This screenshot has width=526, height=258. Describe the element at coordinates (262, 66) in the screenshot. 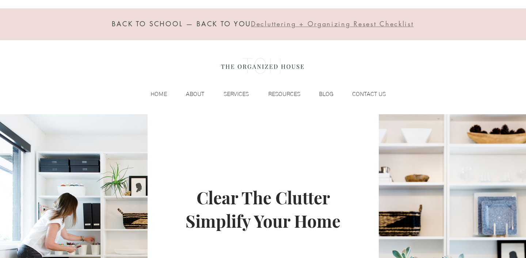

I see `img: the organized house` at that location.